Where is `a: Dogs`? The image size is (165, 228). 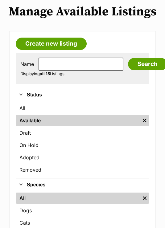 a: Dogs is located at coordinates (82, 210).